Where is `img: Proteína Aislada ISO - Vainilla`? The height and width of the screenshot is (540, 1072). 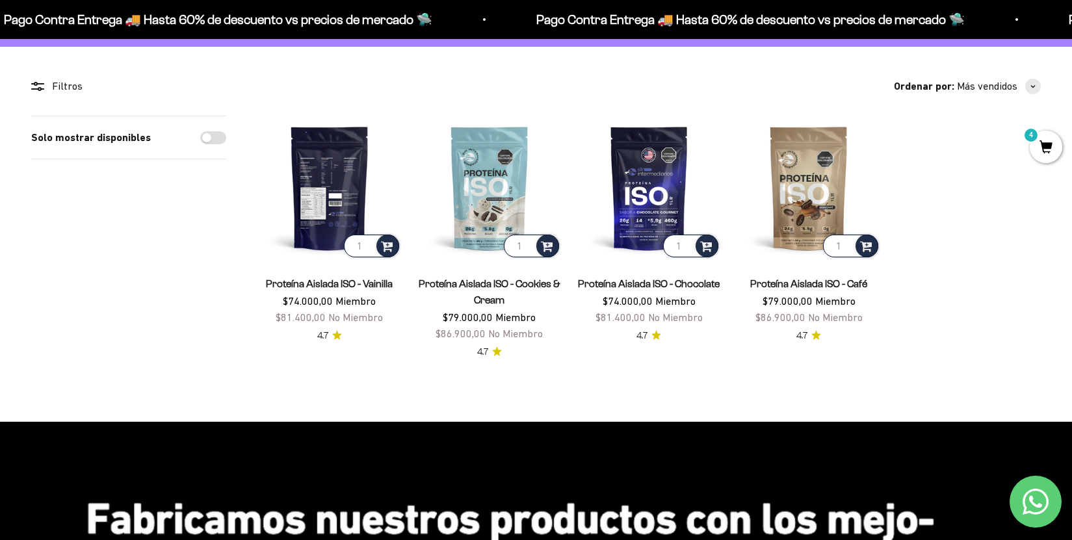
img: Proteína Aislada ISO - Vainilla is located at coordinates (330, 188).